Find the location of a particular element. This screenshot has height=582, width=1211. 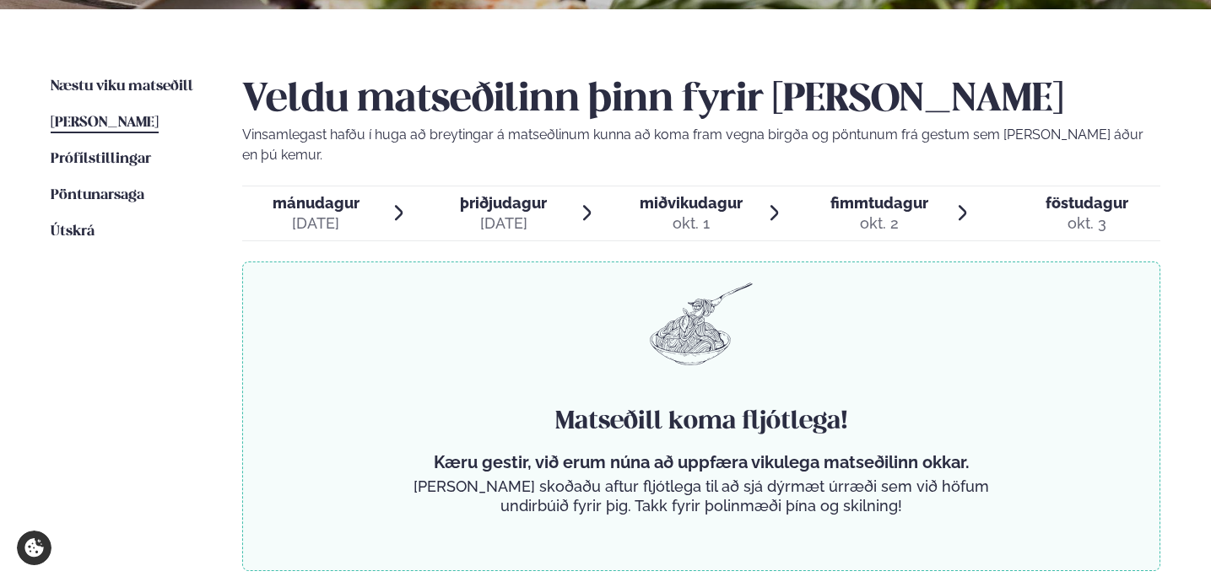

span: þriðjudagur is located at coordinates (503, 203).